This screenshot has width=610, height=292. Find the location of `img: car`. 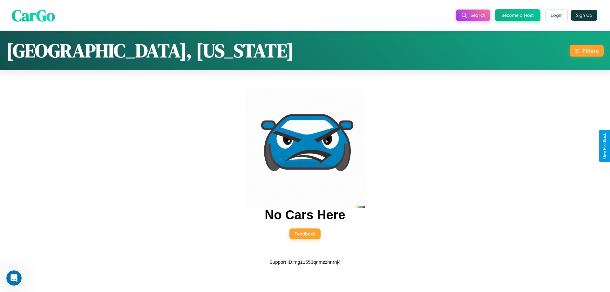

img: car is located at coordinates (305, 148).